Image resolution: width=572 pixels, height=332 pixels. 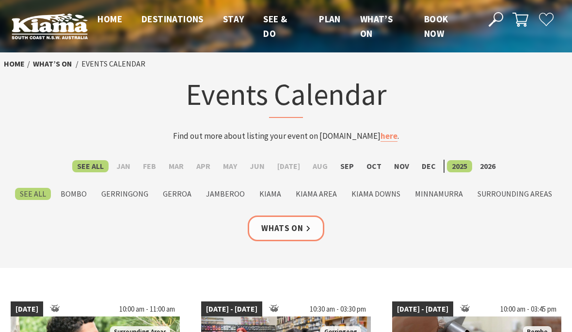 What do you see at coordinates (515, 193) in the screenshot?
I see `label: Surrounding Areas` at bounding box center [515, 193].